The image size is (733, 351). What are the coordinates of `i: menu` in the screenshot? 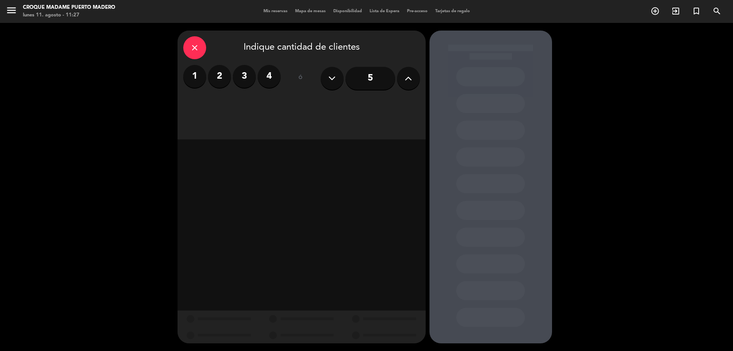 It's located at (11, 10).